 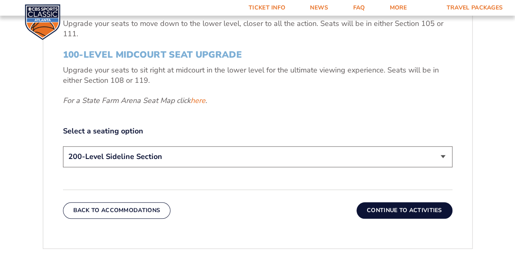 I want to click on h3: 100-Level Midcourt Seat Upgrade, so click(x=258, y=55).